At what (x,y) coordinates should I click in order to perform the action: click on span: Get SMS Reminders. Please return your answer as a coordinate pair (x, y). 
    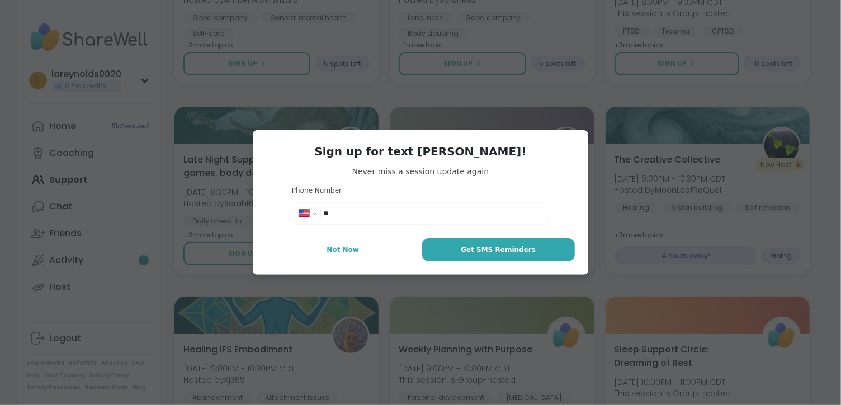
    Looking at the image, I should click on (498, 250).